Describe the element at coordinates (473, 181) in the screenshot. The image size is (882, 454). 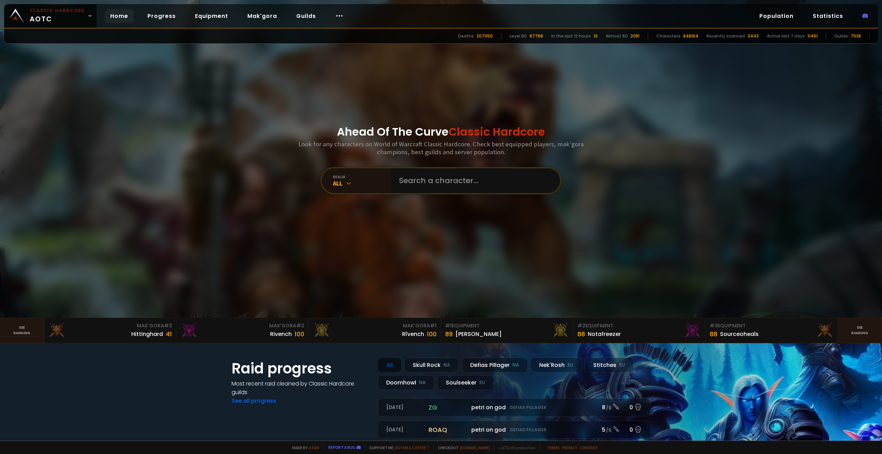
I see `input: Search a character...` at that location.